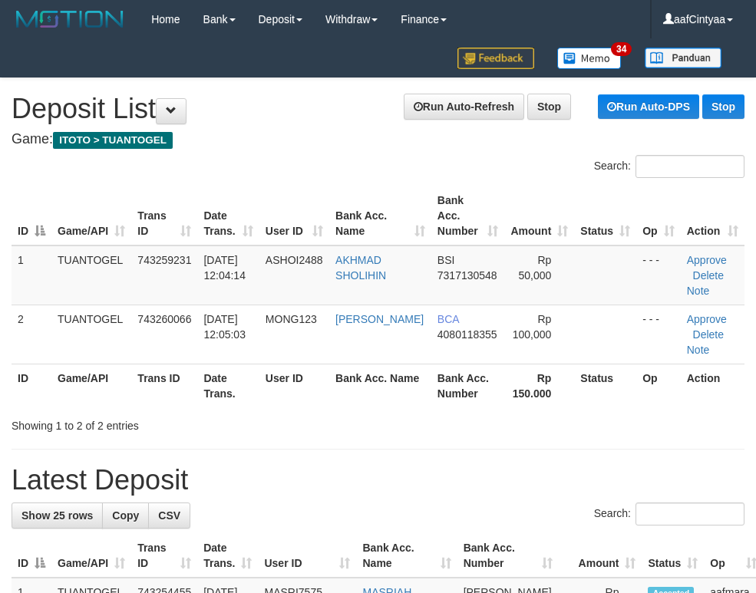  What do you see at coordinates (70, 19) in the screenshot?
I see `img: MOTION_logo.png` at bounding box center [70, 19].